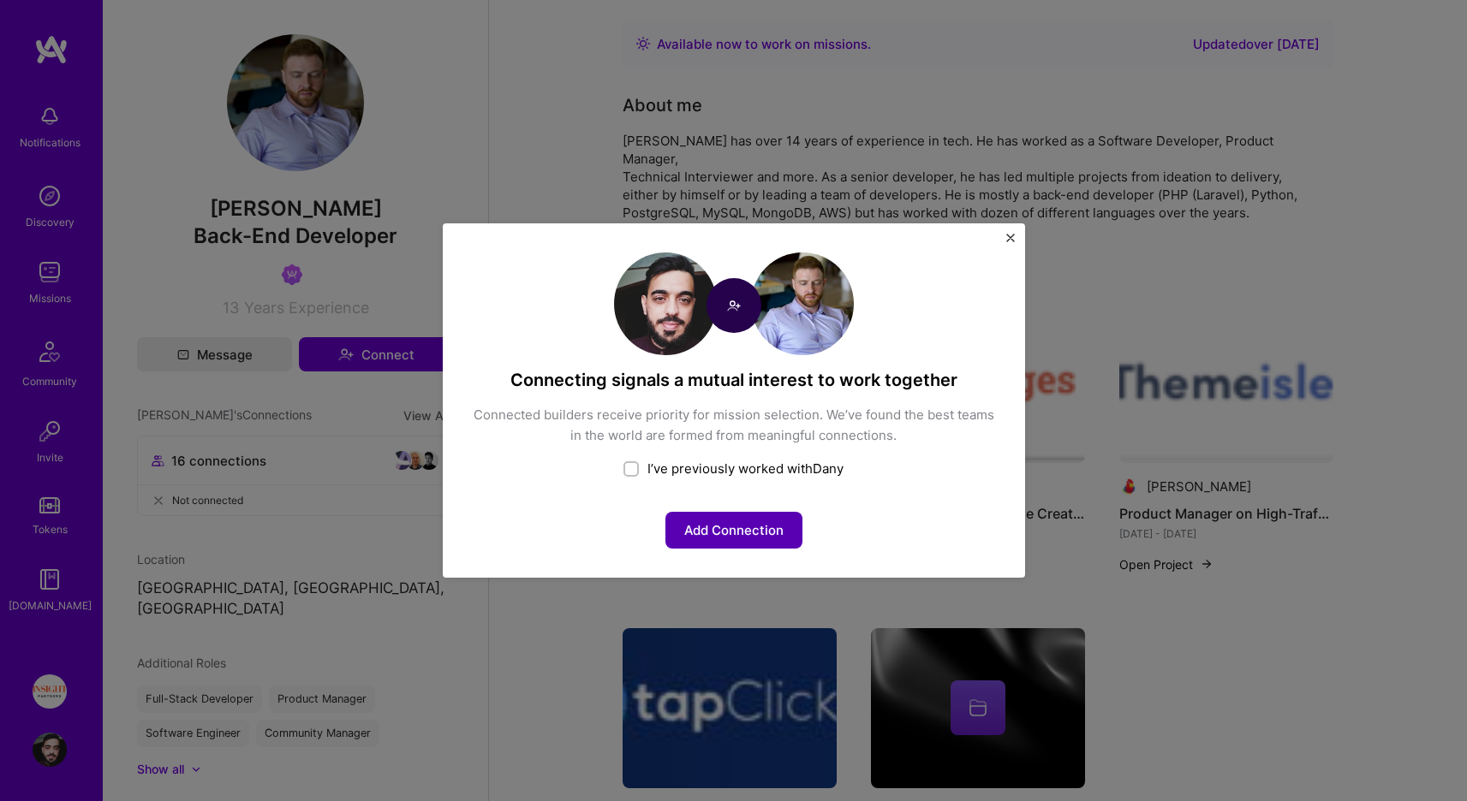 This screenshot has width=1467, height=801. I want to click on button: Close, so click(1010, 242).